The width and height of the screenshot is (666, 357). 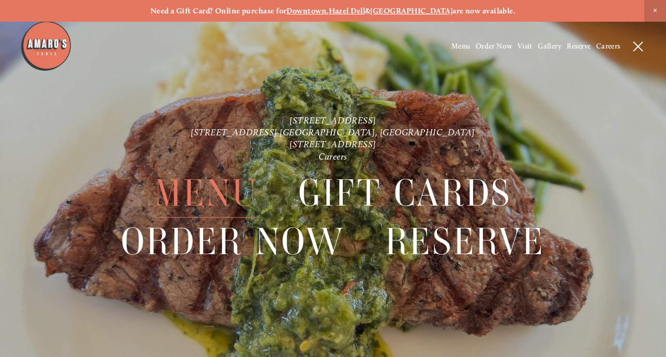 I want to click on span: Visit, so click(x=525, y=46).